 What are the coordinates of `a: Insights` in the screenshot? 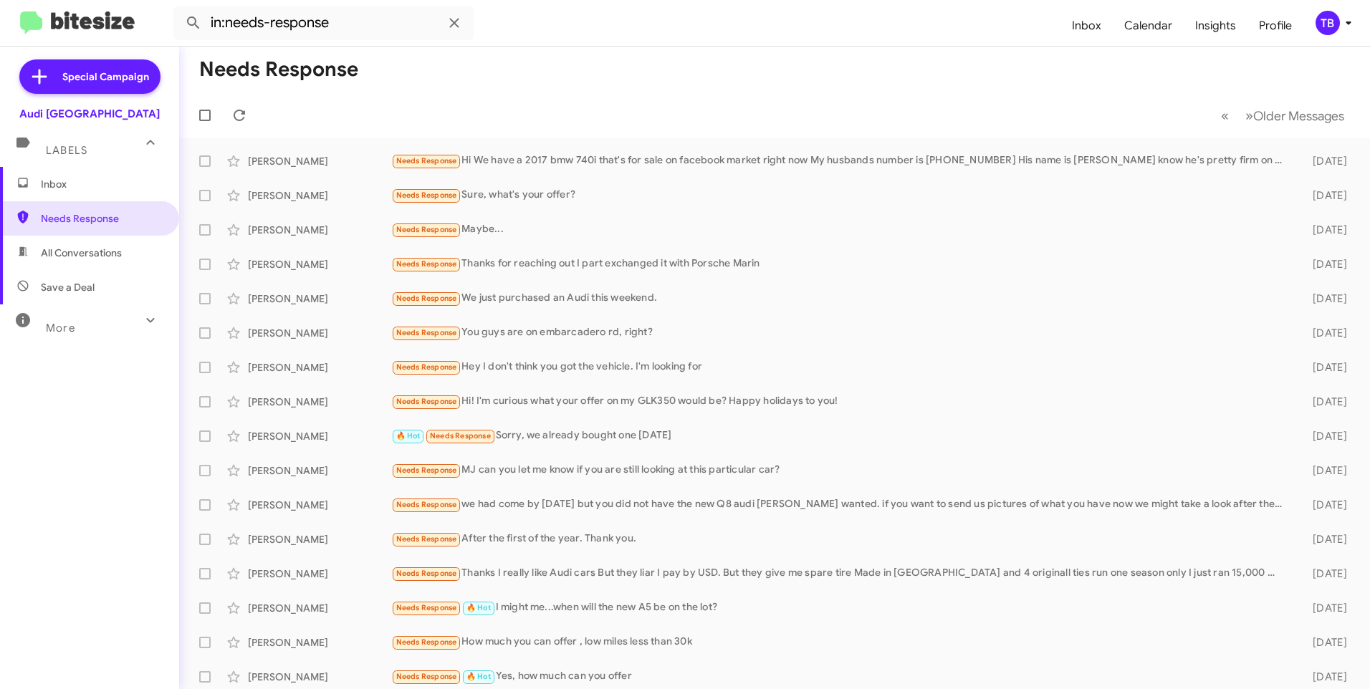 It's located at (1215, 26).